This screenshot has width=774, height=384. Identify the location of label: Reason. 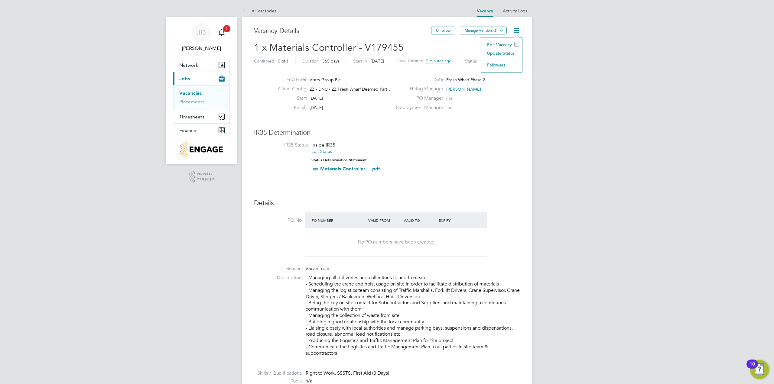
(278, 269).